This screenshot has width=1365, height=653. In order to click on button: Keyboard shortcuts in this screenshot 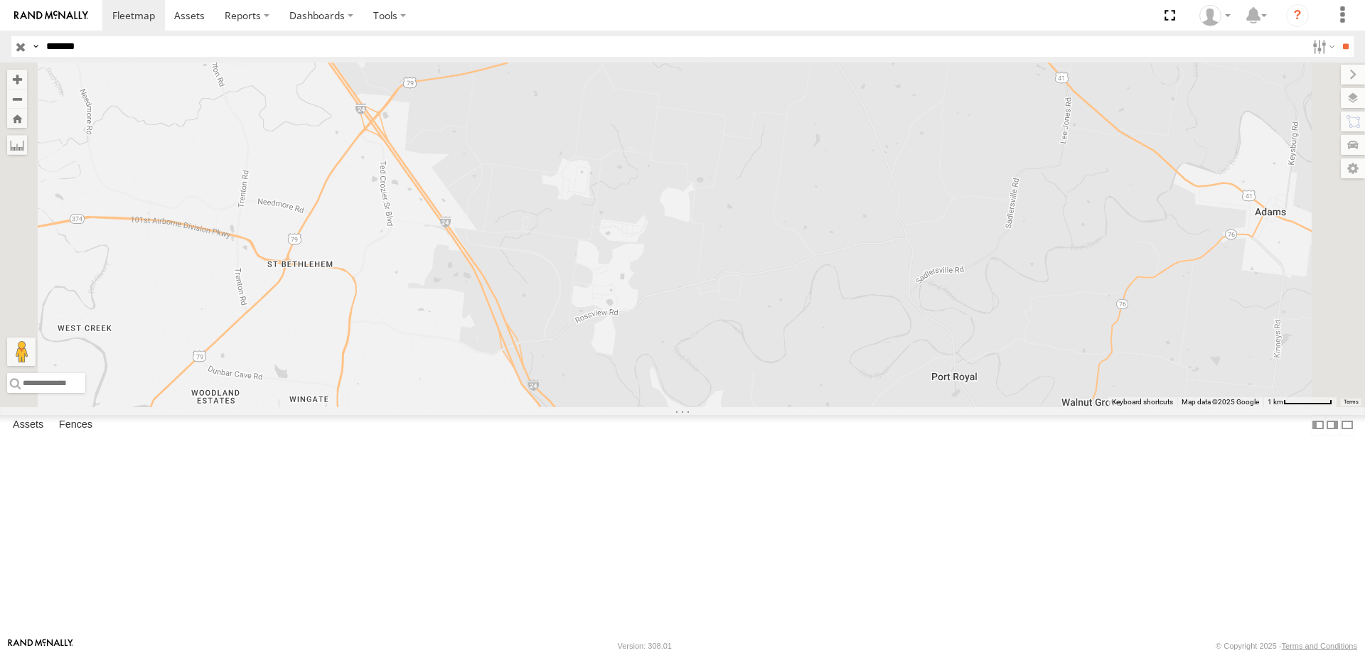, I will do `click(1143, 402)`.